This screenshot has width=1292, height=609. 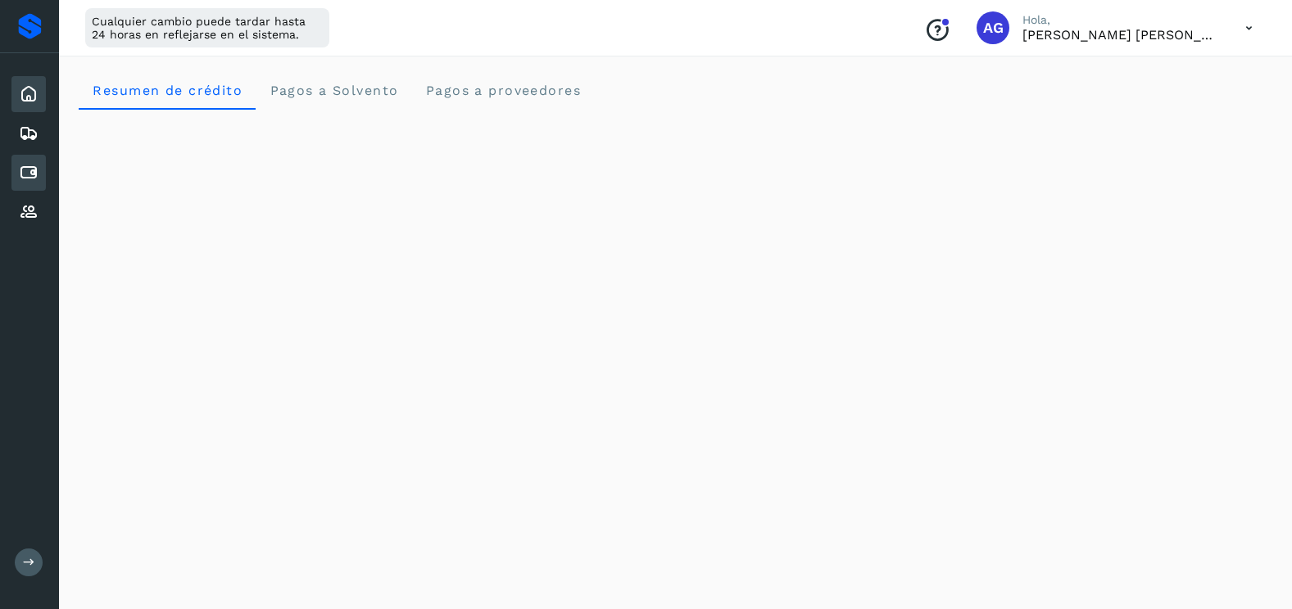 I want to click on p: Hola,, so click(x=1120, y=20).